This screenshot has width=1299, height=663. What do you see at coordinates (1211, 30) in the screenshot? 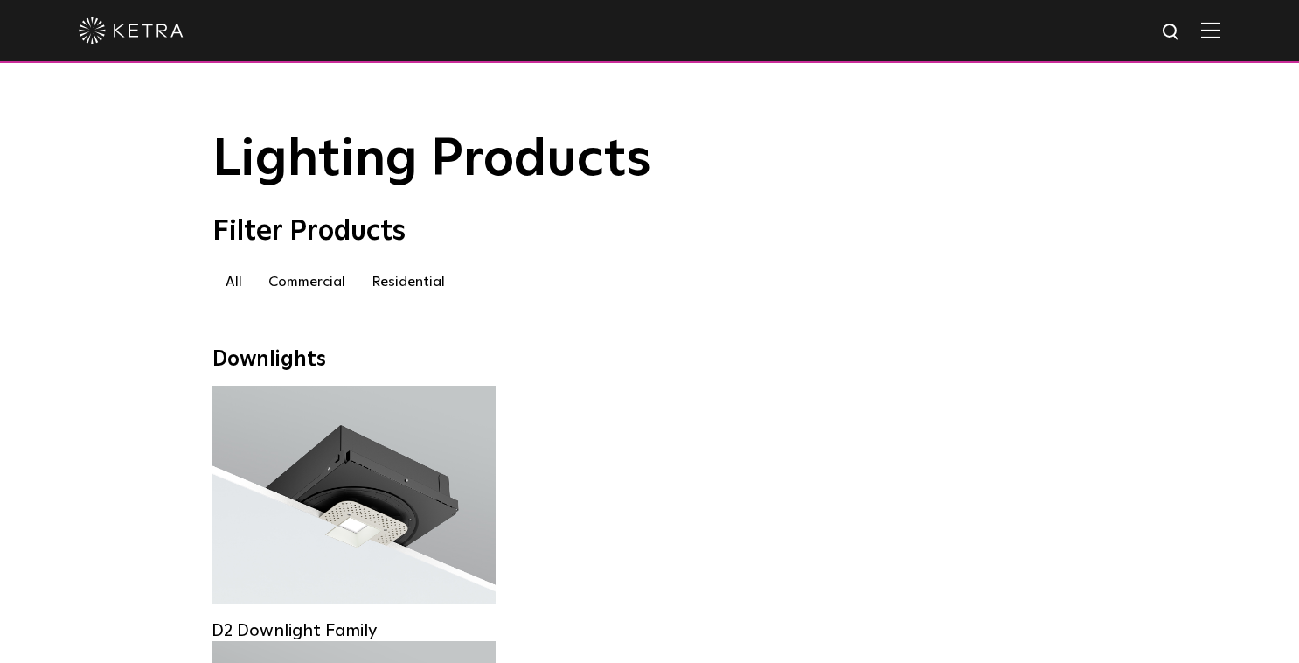
I see `img: Hamburger%20Nav.svg` at bounding box center [1211, 30].